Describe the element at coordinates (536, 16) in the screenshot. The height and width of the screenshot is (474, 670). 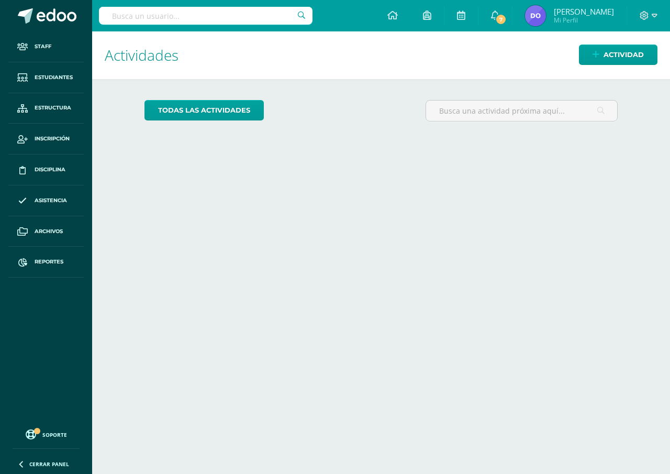
I see `img: 580415d45c0d8f7ad9595d428b689caf.png` at that location.